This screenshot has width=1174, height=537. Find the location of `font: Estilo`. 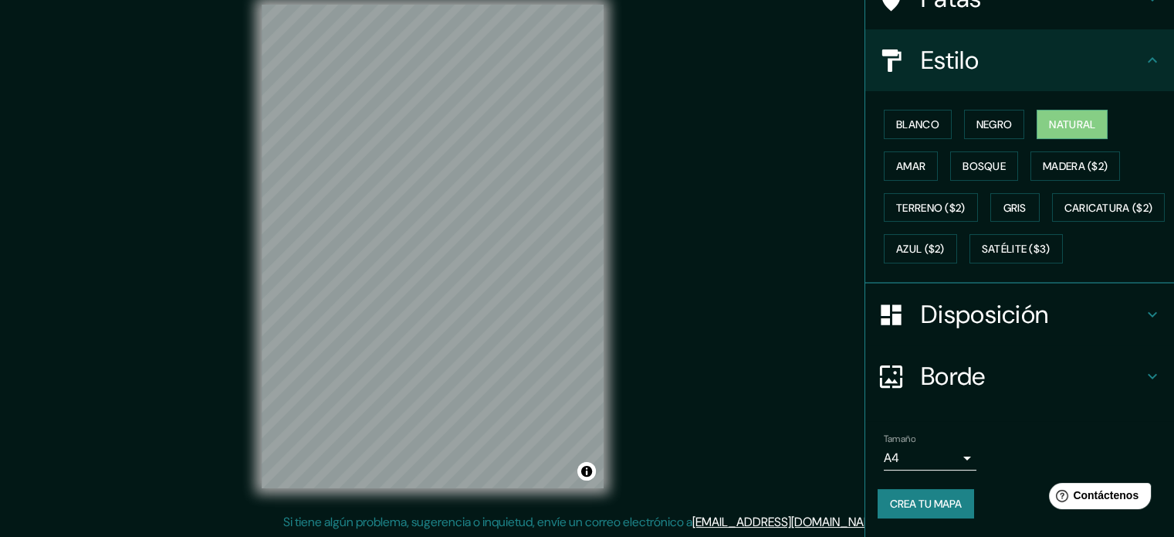

font: Estilo is located at coordinates (950, 60).